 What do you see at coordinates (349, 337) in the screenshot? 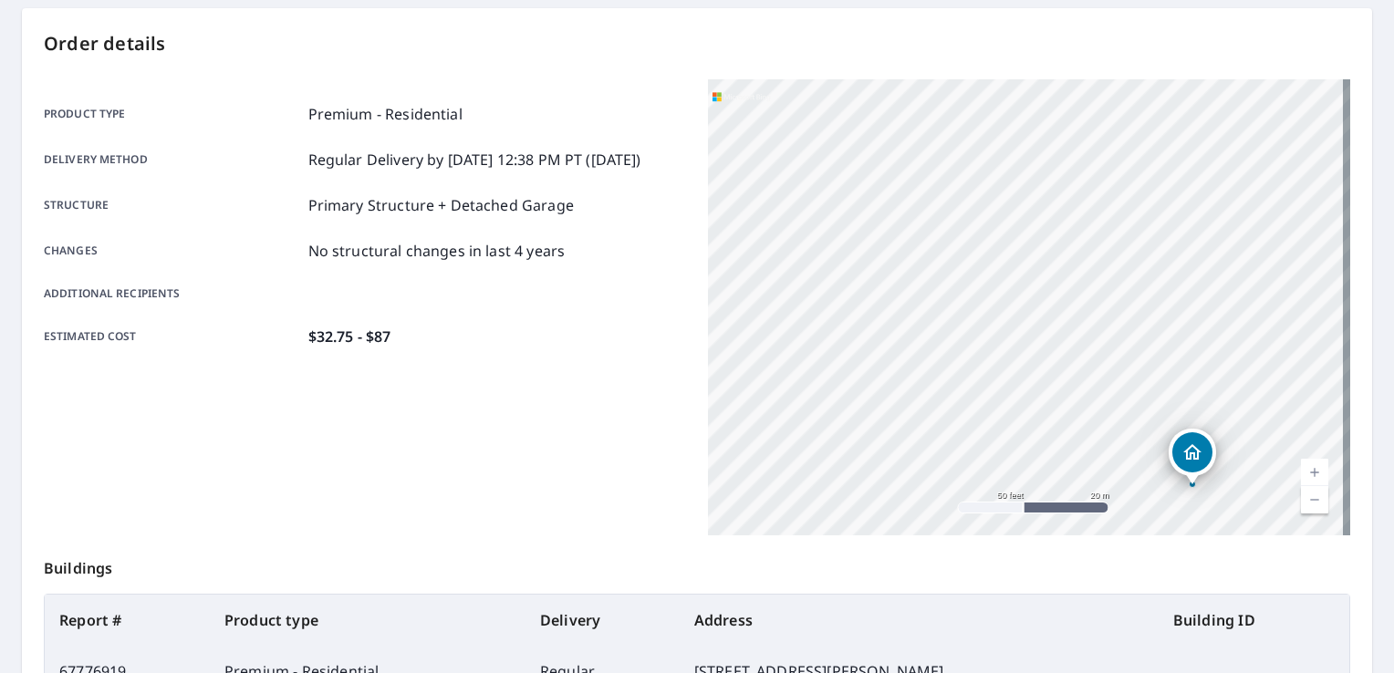
I see `p: $32.75 - $87` at bounding box center [349, 337].